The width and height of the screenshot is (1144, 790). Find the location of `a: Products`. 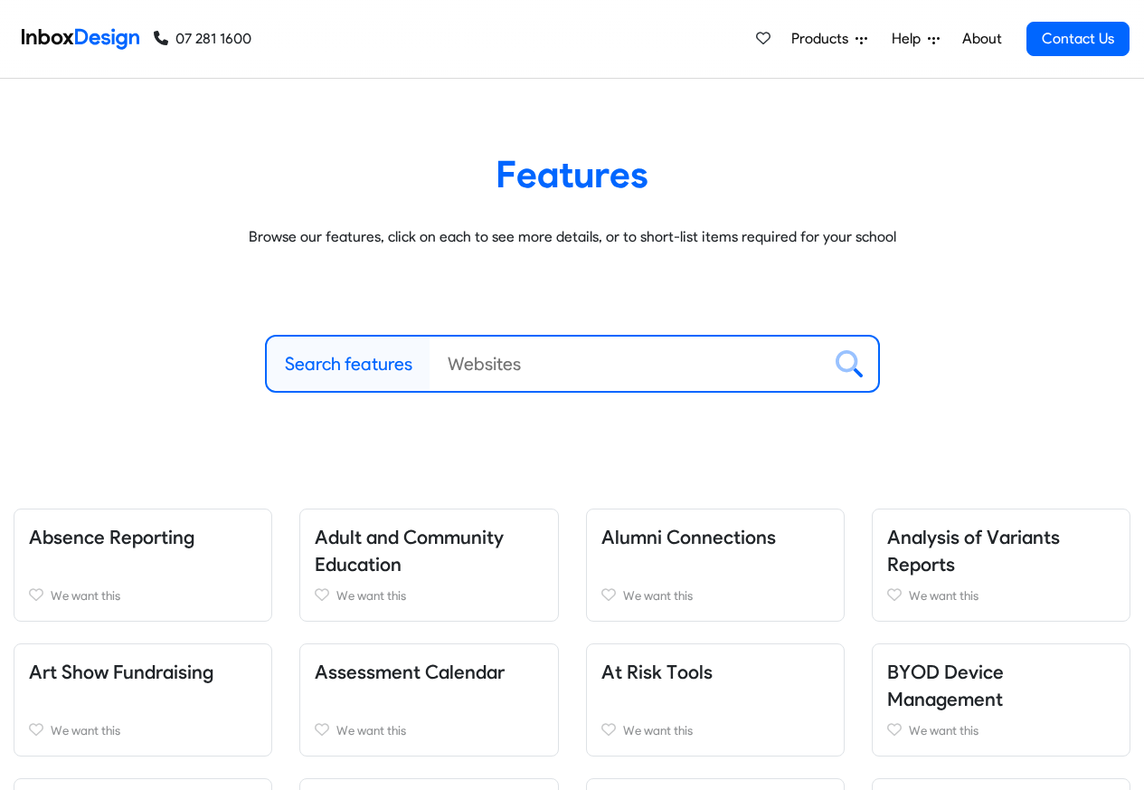

a: Products is located at coordinates (829, 39).